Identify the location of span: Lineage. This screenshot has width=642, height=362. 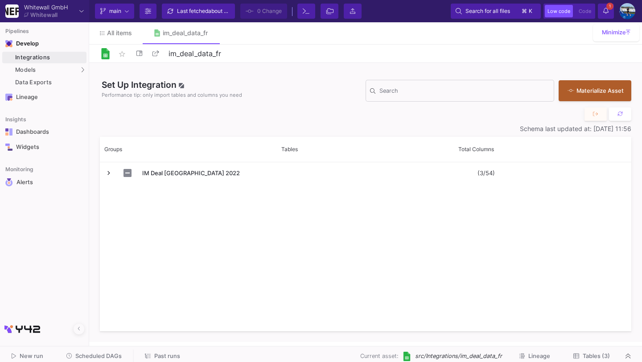
(539, 356).